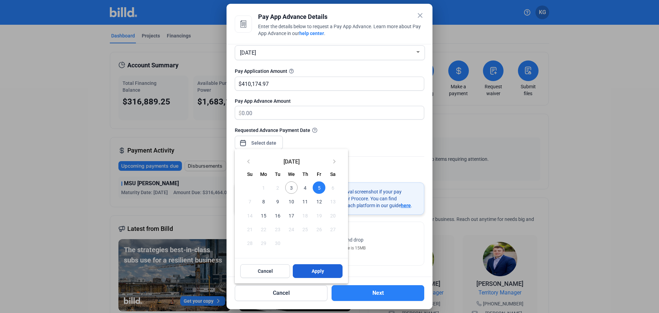  Describe the element at coordinates (333, 229) in the screenshot. I see `button: September 27, 2025` at that location.